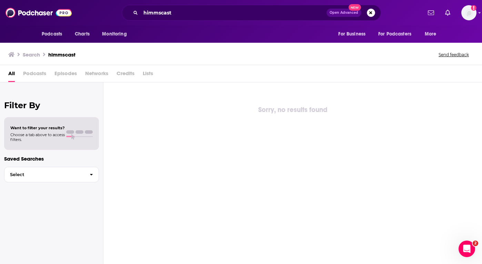  Describe the element at coordinates (11, 75) in the screenshot. I see `a: All` at that location.